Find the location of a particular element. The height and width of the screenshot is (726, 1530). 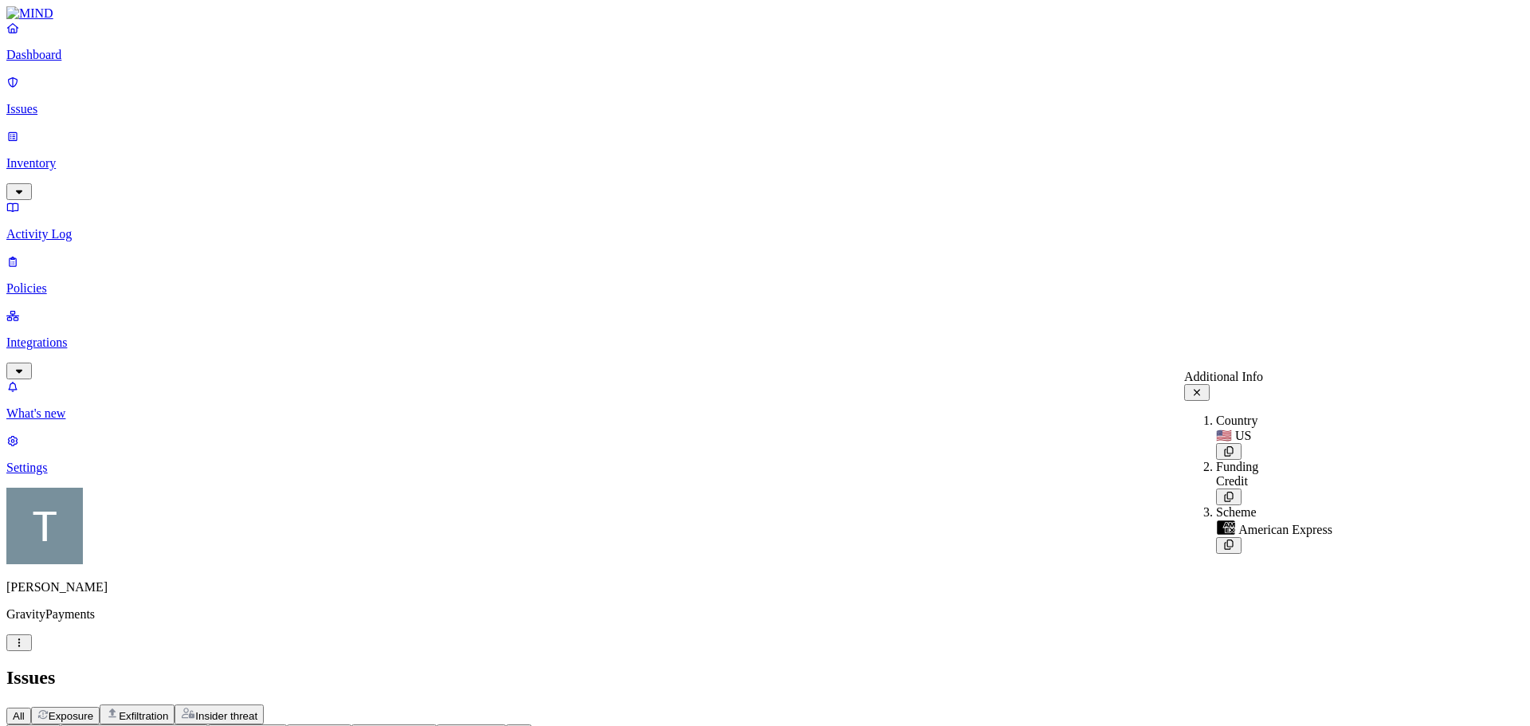

p: Settings is located at coordinates (765, 468).